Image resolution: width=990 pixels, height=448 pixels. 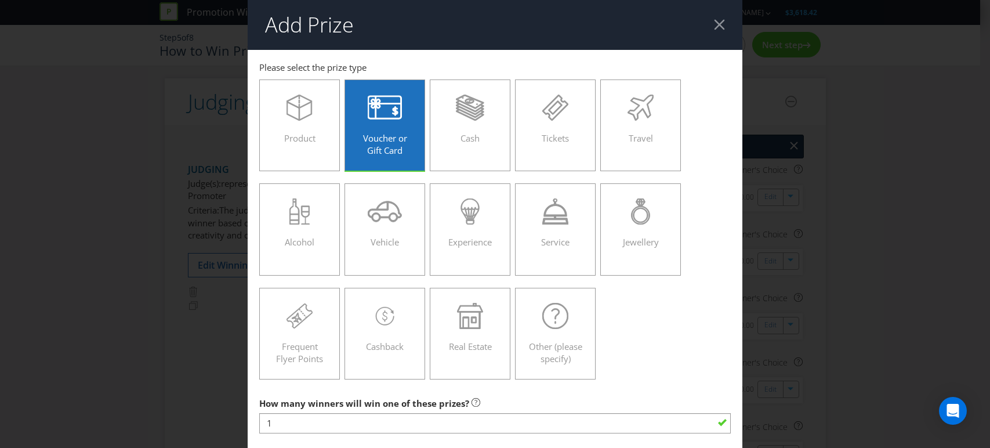 What do you see at coordinates (364, 403) in the screenshot?
I see `span: How many winners will win one of these prizes?` at bounding box center [364, 403].